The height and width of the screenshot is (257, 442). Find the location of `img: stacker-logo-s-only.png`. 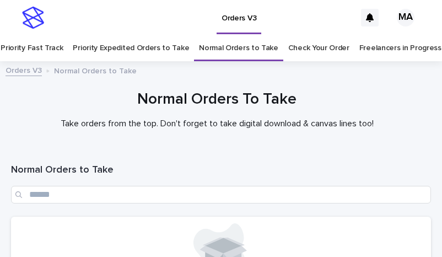

img: stacker-logo-s-only.png is located at coordinates (33, 18).